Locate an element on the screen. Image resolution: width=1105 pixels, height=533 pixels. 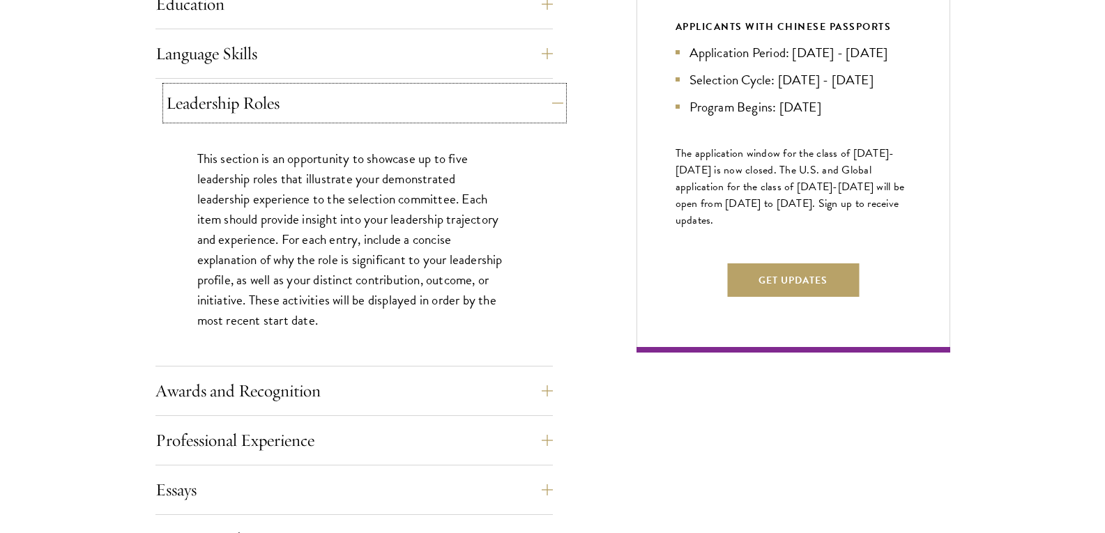
button: Awards and Recognition is located at coordinates (354, 391).